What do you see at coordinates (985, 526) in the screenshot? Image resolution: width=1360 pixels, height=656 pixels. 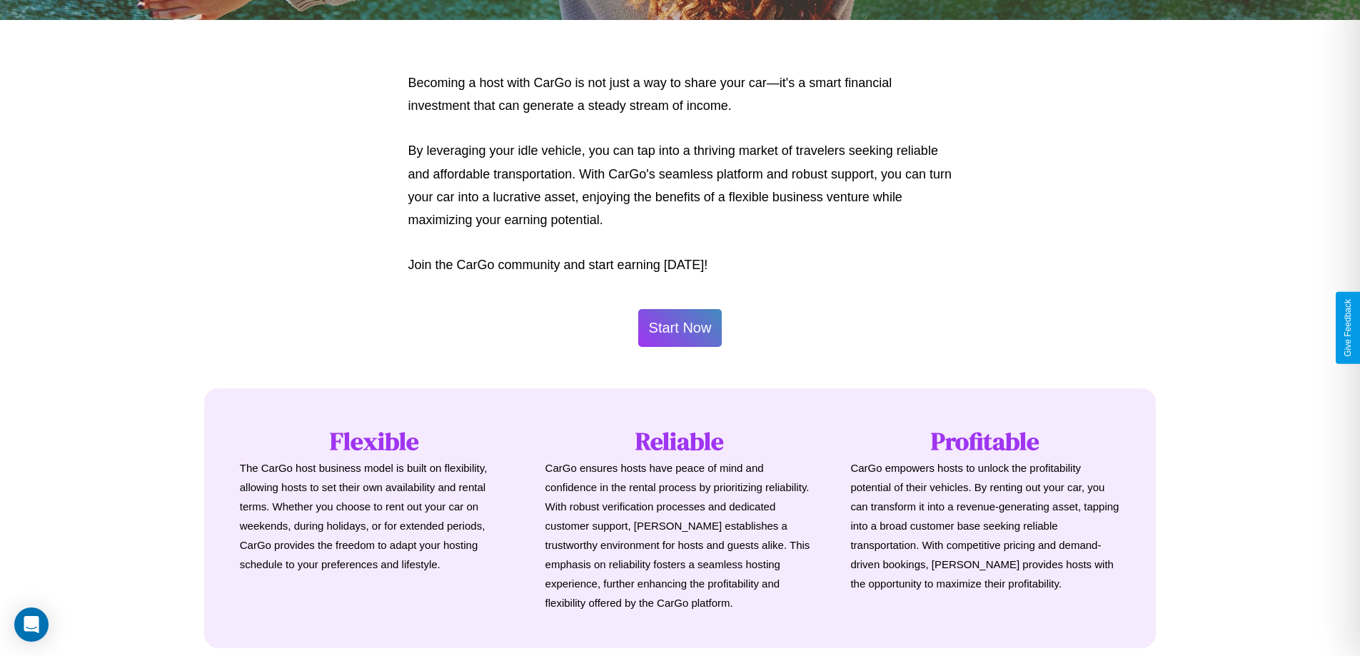 I see `p: CarGo empowers hosts to unlock the profitability potential of their vehicles. By renting out your...` at bounding box center [985, 526].